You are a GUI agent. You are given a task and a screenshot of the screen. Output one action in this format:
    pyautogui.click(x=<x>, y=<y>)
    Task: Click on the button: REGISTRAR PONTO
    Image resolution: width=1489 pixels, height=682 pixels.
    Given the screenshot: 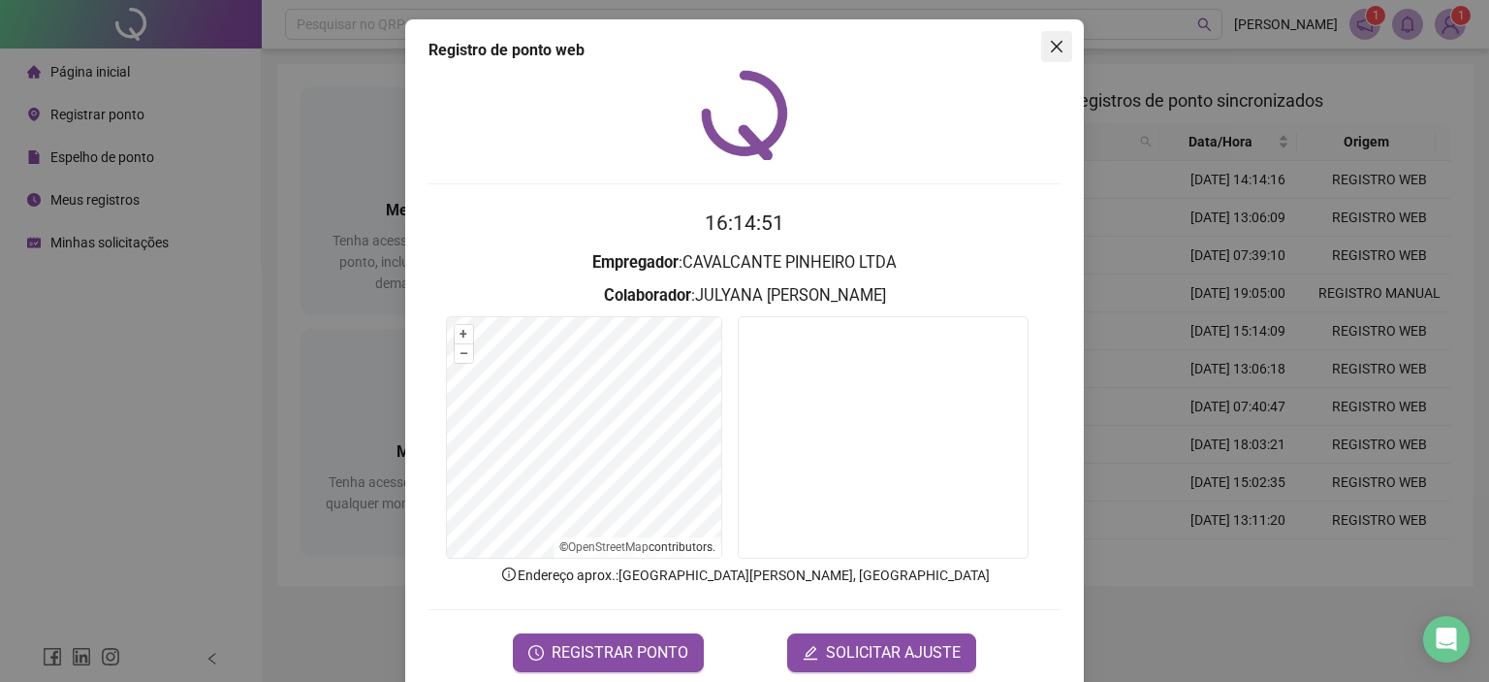 What is the action you would take?
    pyautogui.click(x=608, y=653)
    